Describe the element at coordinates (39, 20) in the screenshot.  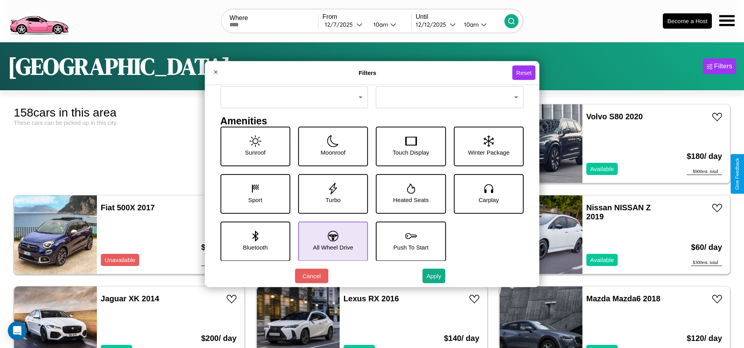
I see `img: logo` at that location.